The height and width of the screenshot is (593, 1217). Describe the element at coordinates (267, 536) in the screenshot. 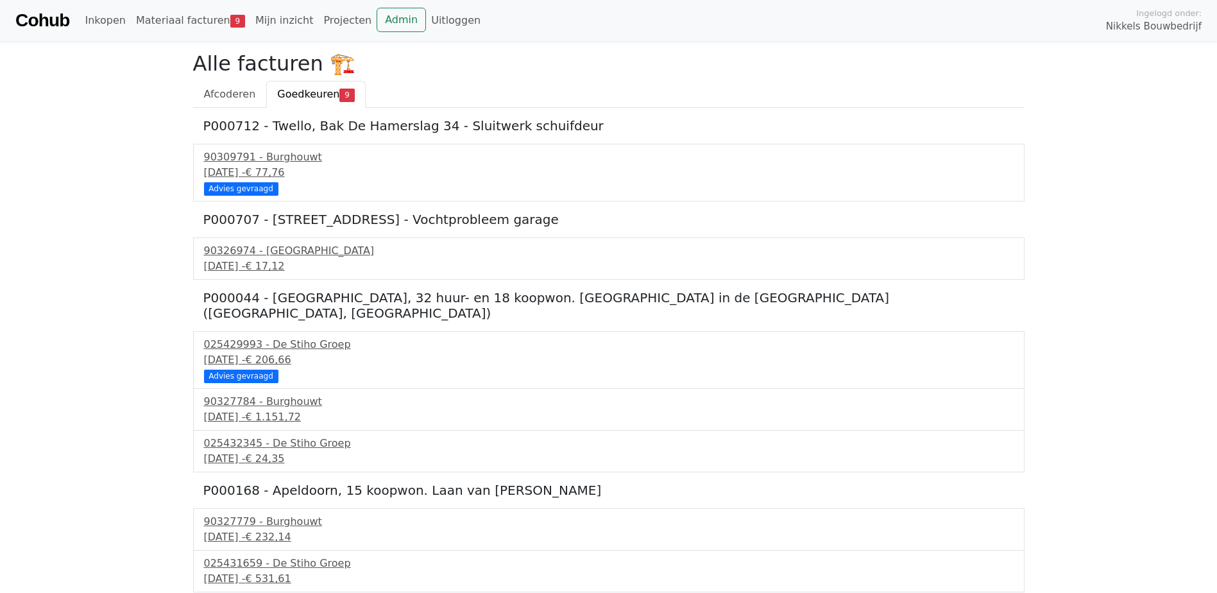

I see `span: € 232,14` at that location.